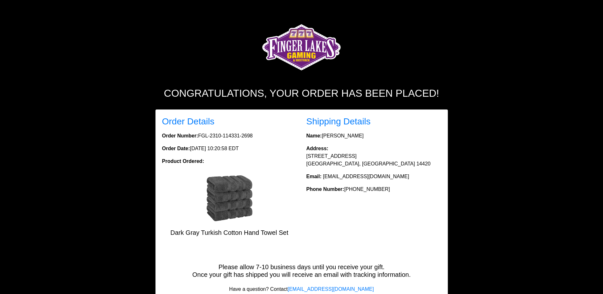  What do you see at coordinates (229, 198) in the screenshot?
I see `img: Dark Gray Turkish Cotton Hand Towel Set` at bounding box center [229, 198].